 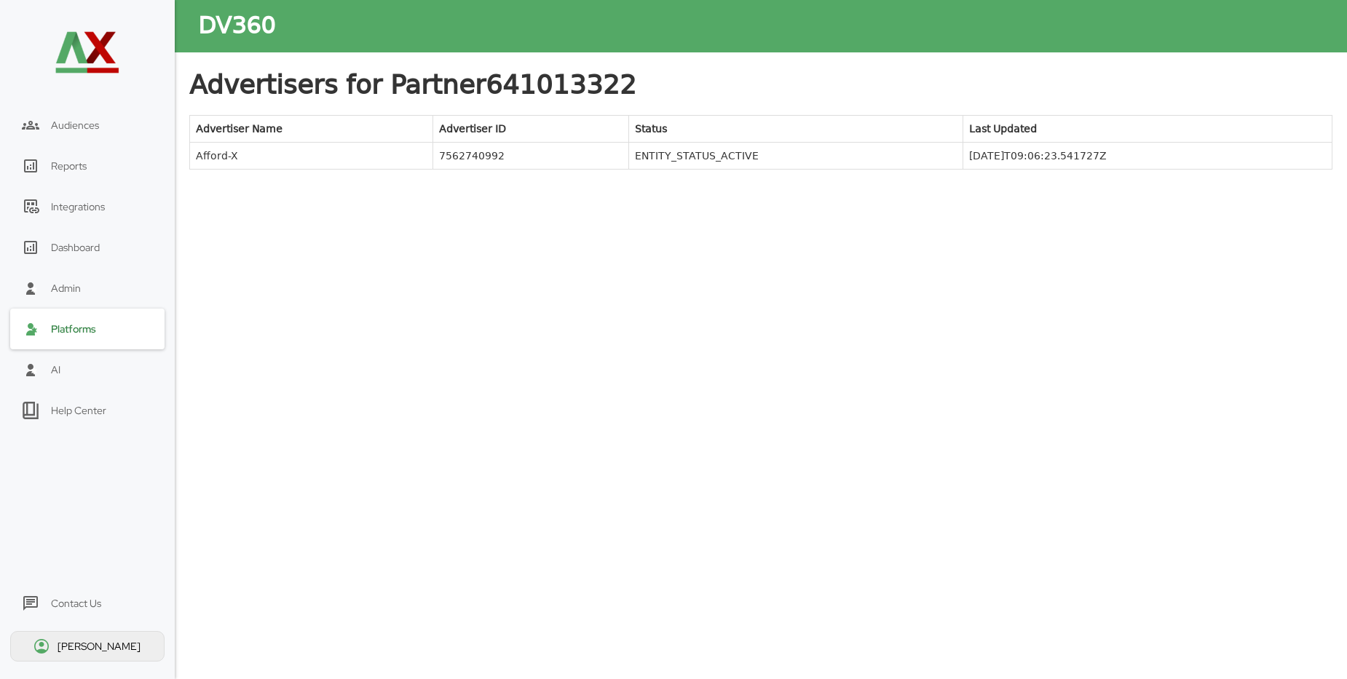 I want to click on div: Integrations, so click(x=78, y=207).